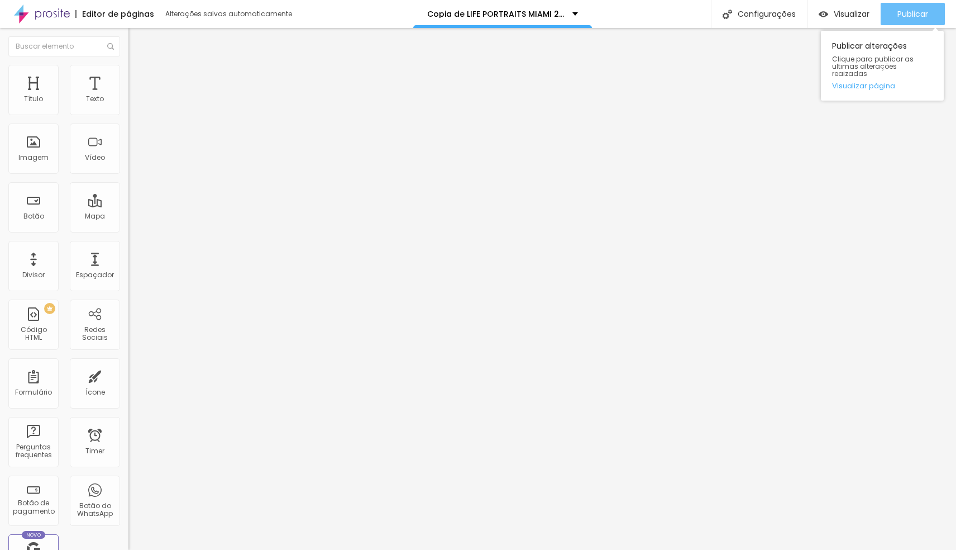 Image resolution: width=956 pixels, height=550 pixels. Describe the element at coordinates (94, 509) in the screenshot. I see `div: Botão do WhatsApp` at that location.